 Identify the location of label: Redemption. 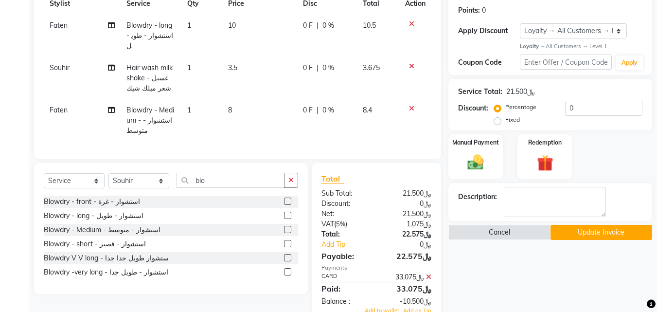
(545, 142).